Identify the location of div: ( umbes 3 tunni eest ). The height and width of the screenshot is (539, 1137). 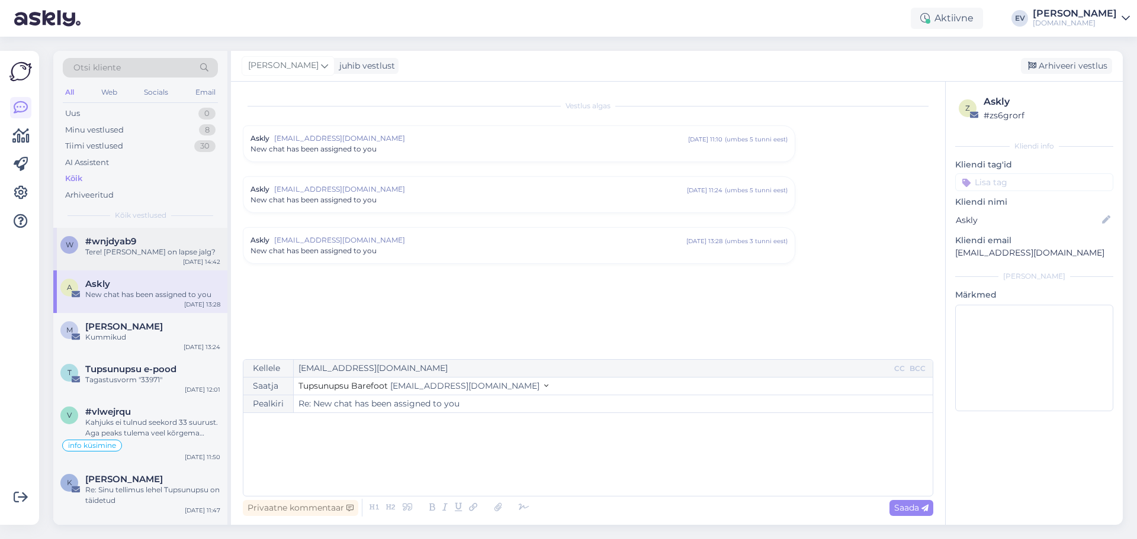
(756, 241).